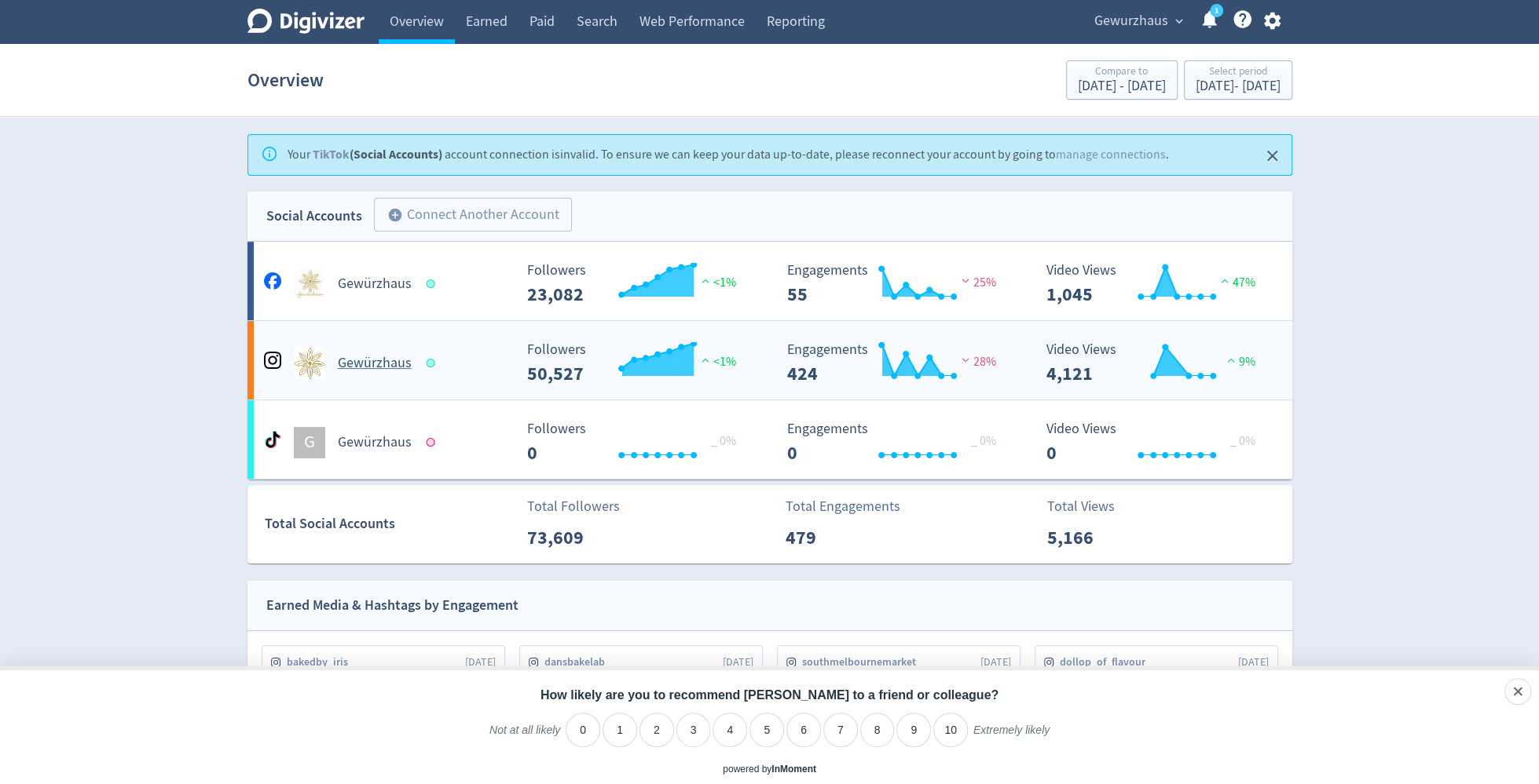  Describe the element at coordinates (1107, 663) in the screenshot. I see `span: dollop_of_flavour` at that location.